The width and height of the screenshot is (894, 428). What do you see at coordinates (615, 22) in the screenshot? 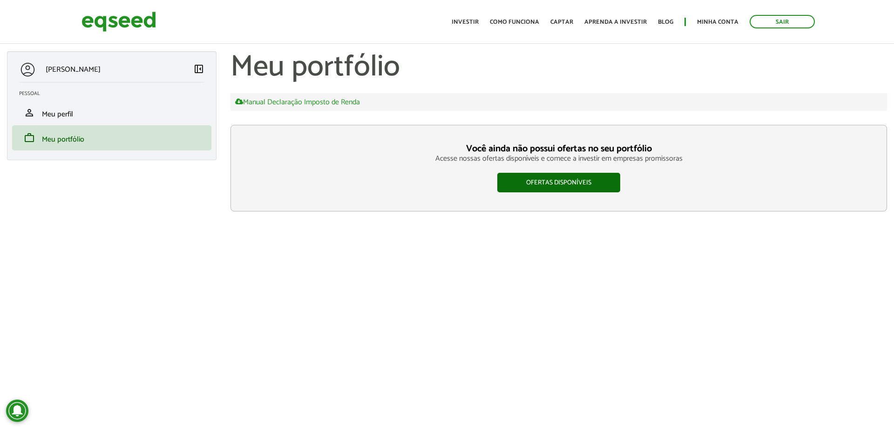
I see `a: Aprenda a investir` at bounding box center [615, 22].